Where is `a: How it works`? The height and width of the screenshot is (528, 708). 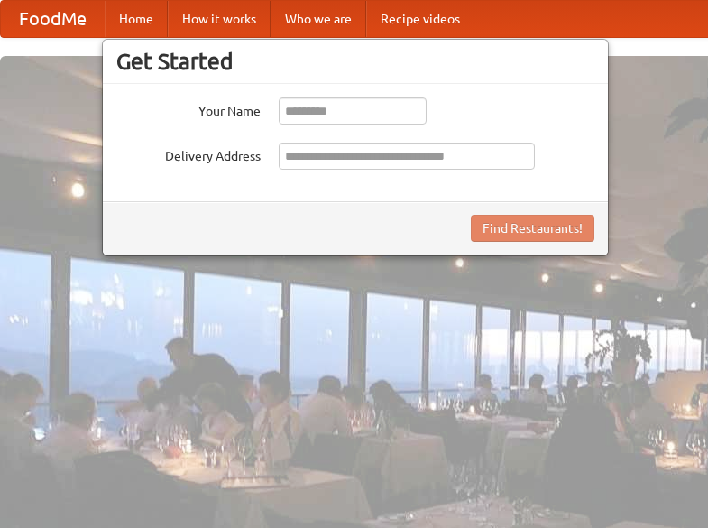 a: How it works is located at coordinates (219, 19).